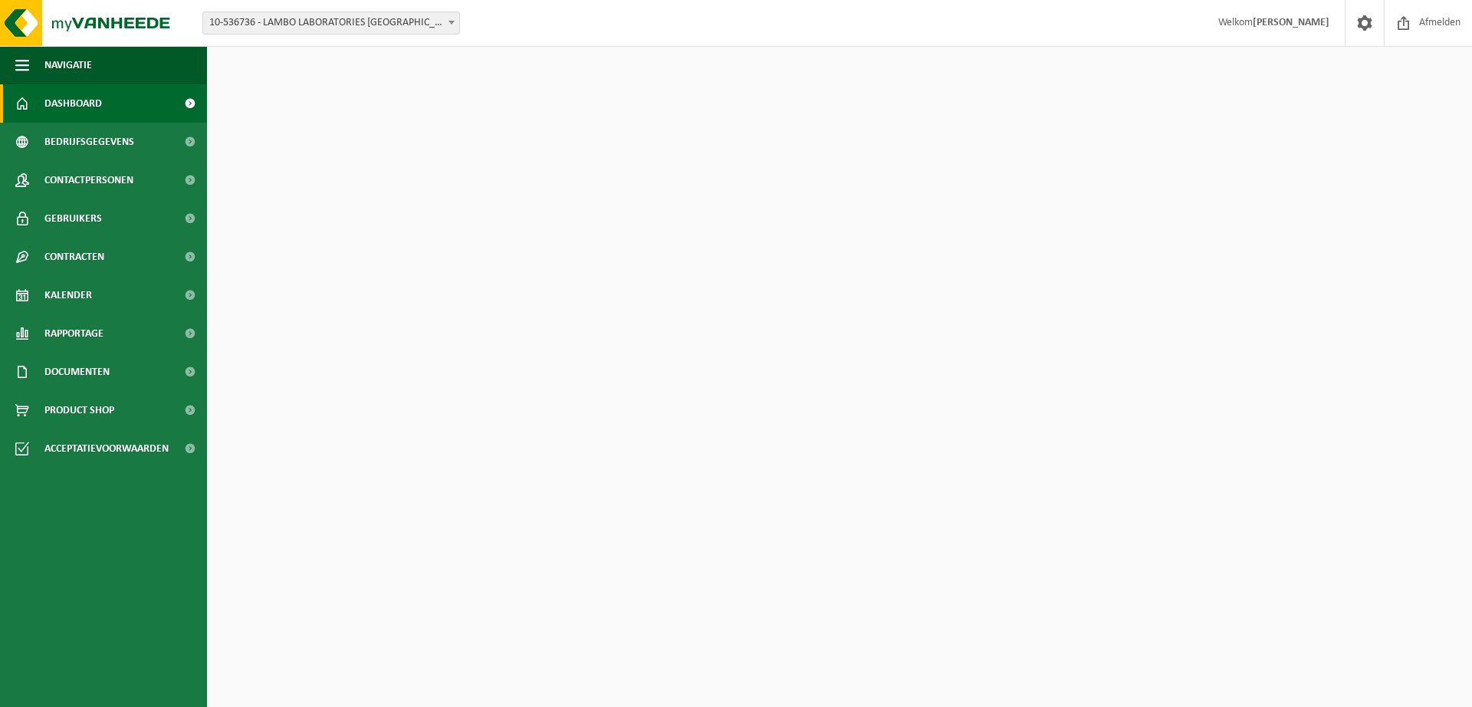 This screenshot has height=707, width=1472. I want to click on span: Acceptatievoorwaarden, so click(107, 449).